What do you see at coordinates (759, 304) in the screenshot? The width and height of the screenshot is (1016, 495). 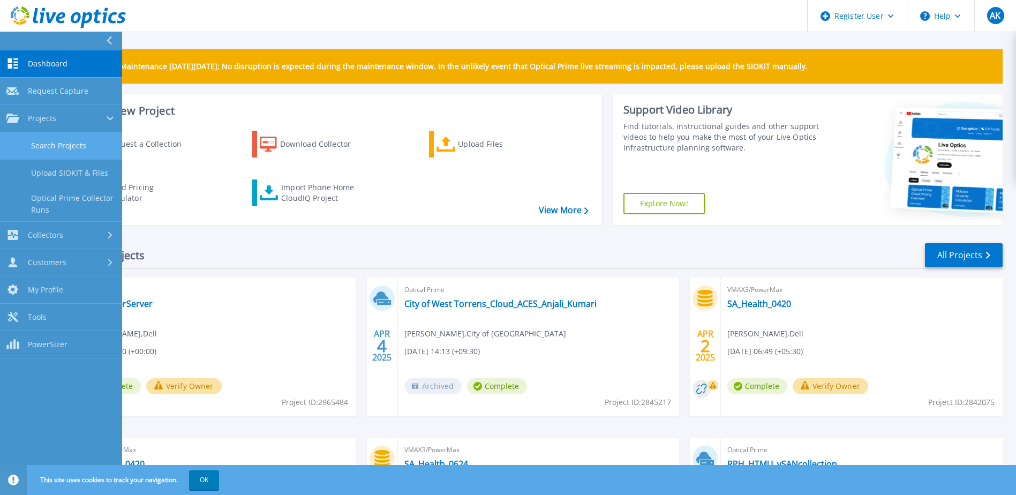 I see `a: SA_Health_0420` at bounding box center [759, 304].